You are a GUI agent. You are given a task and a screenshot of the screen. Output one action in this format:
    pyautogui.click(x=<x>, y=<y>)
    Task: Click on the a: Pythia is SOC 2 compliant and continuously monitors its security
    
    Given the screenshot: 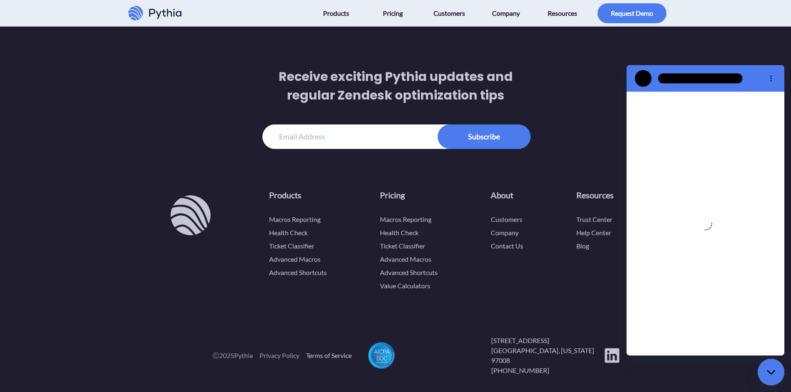 What is the action you would take?
    pyautogui.click(x=382, y=356)
    